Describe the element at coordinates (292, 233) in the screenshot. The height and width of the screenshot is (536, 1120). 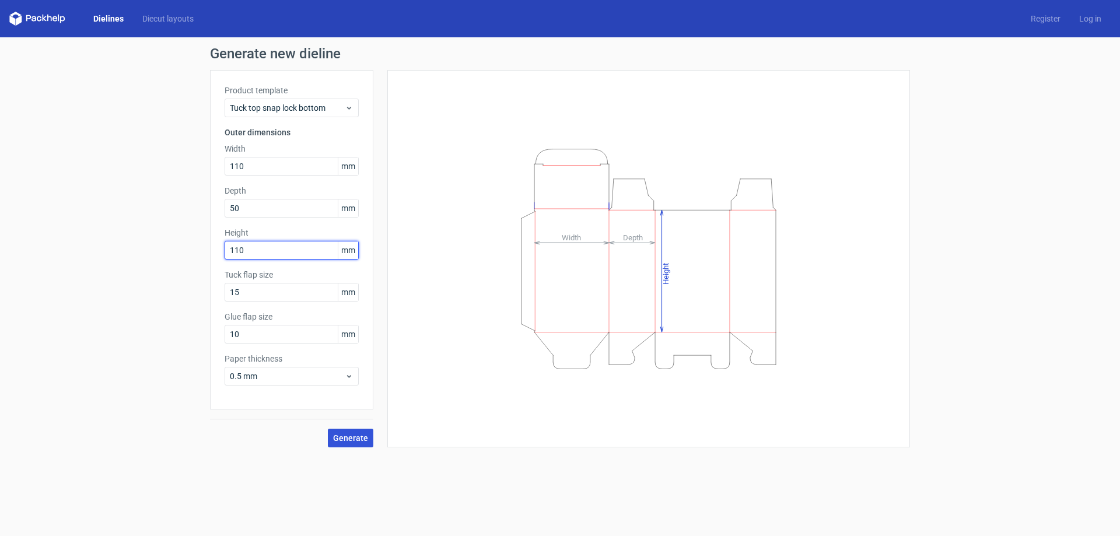
I see `label: Height` at that location.